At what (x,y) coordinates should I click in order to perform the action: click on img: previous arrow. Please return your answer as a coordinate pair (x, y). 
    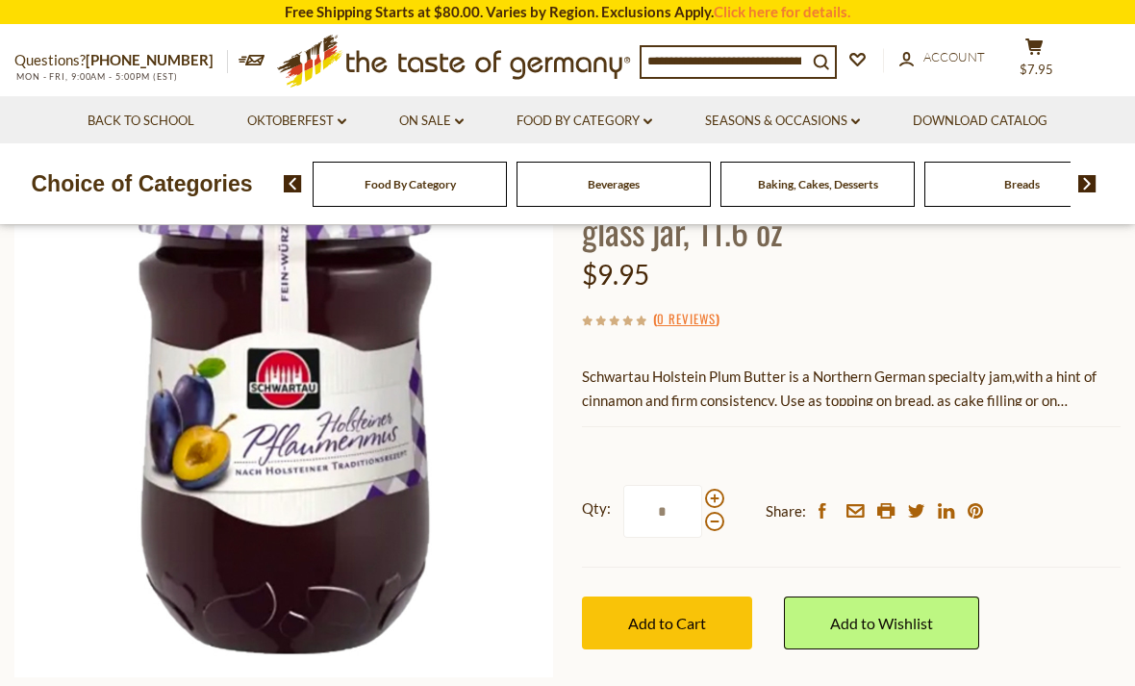
    Looking at the image, I should click on (293, 184).